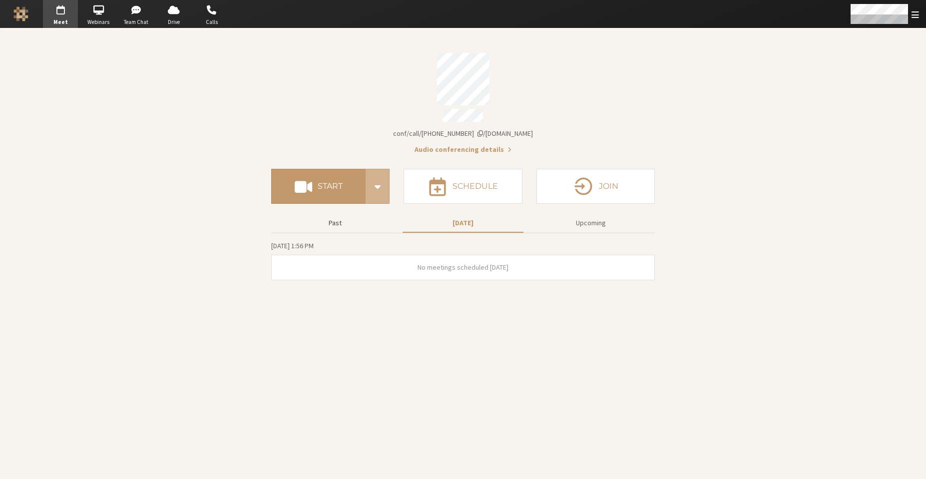 This screenshot has width=926, height=479. Describe the element at coordinates (595, 186) in the screenshot. I see `button: Join` at that location.